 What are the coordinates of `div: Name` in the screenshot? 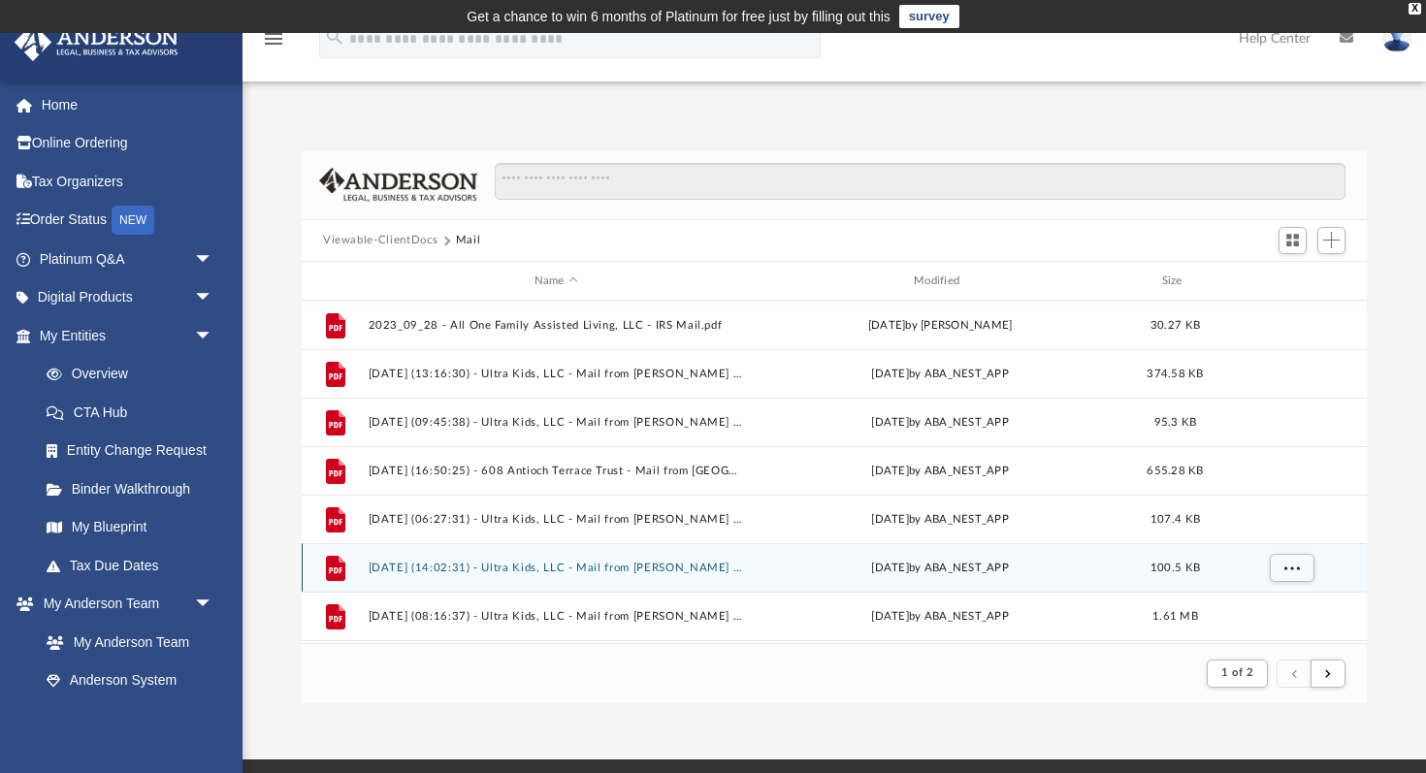 It's located at (556, 281).